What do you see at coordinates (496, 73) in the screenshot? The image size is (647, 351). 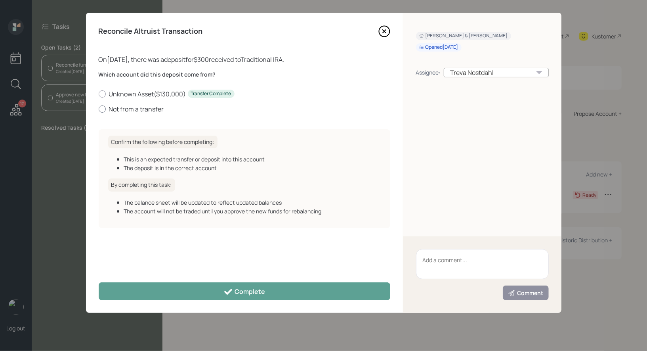 I see `div: Treva Nostdahl` at bounding box center [496, 73].